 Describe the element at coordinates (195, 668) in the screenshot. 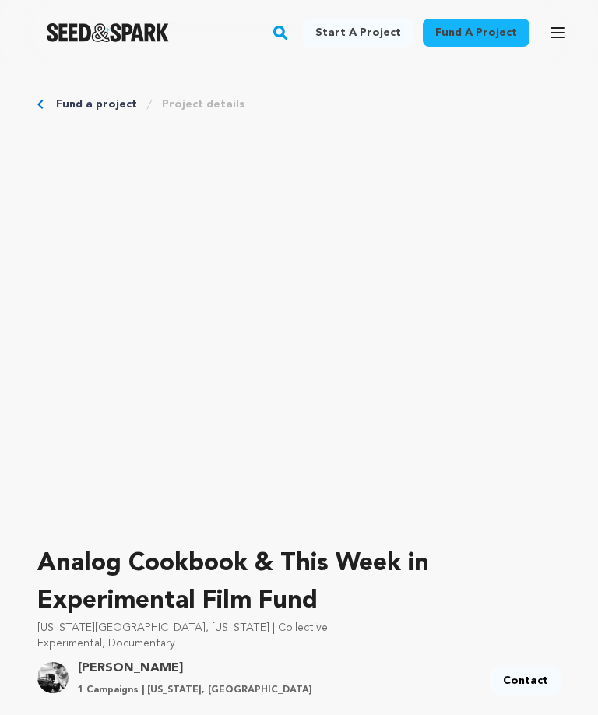

I see `a: Goto Kate Hinshaw profile` at that location.